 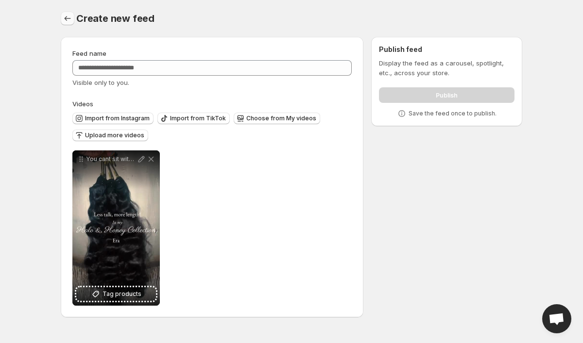 I want to click on span: Create new feed, so click(x=115, y=18).